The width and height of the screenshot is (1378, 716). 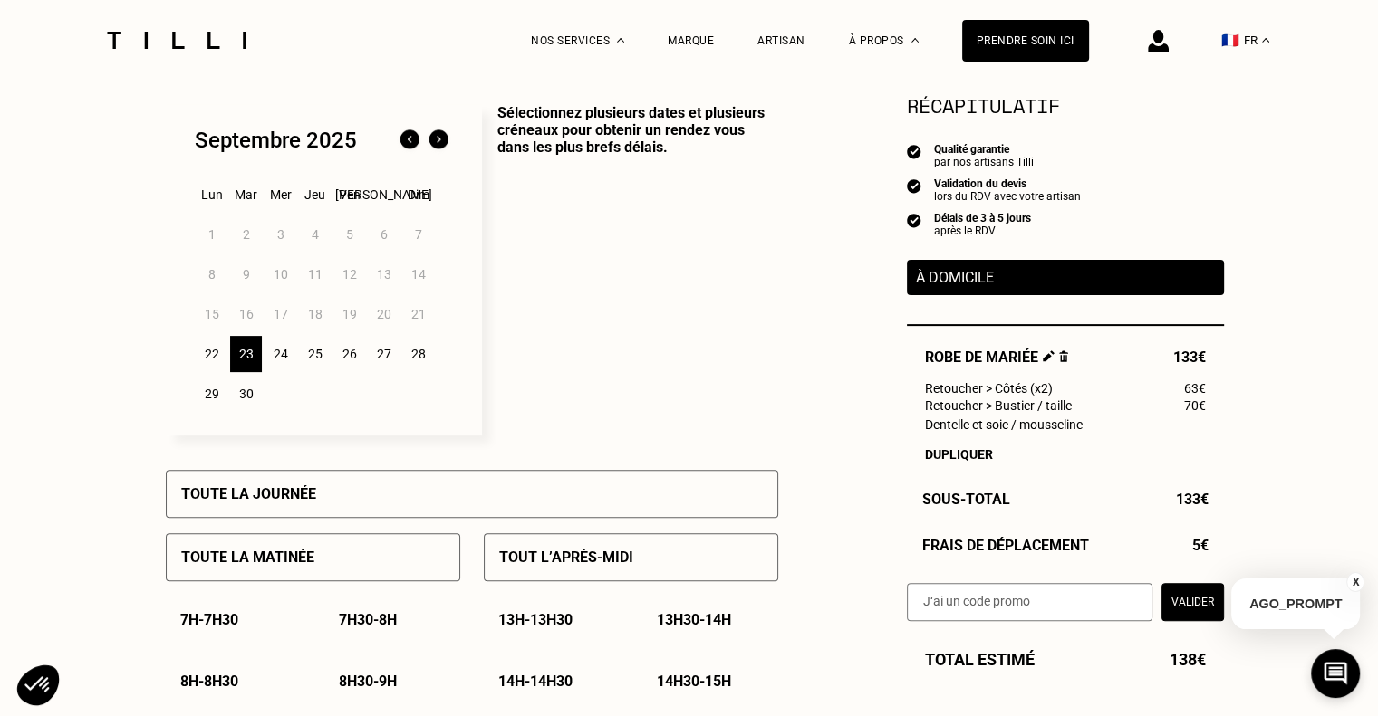 What do you see at coordinates (211, 354) in the screenshot?
I see `div: 22` at bounding box center [211, 354].